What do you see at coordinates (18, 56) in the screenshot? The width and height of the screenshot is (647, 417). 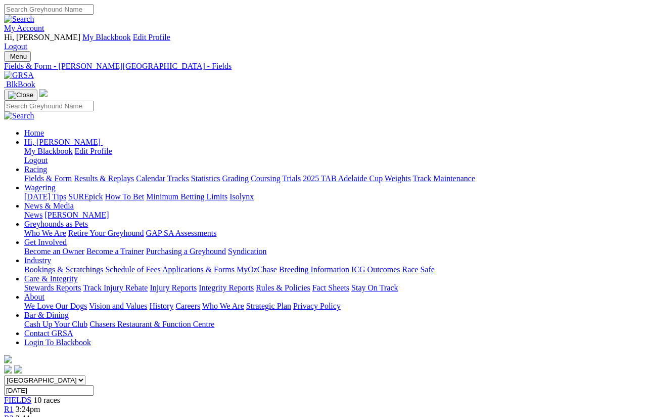 I see `span: Menu` at bounding box center [18, 56].